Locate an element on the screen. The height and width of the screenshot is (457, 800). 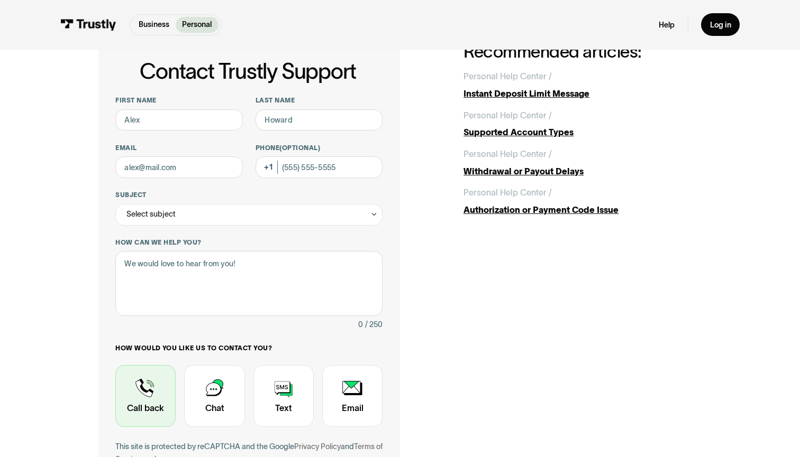
div: 0 is located at coordinates (360, 325).